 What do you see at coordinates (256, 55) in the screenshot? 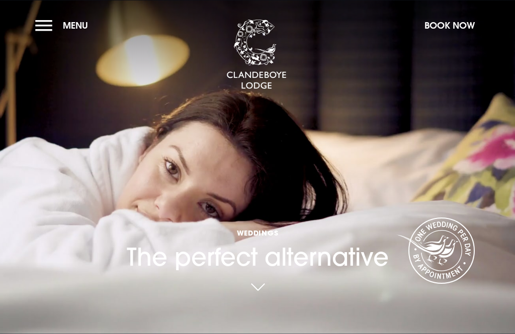
I see `img: Clandeboye Lodge` at bounding box center [256, 55].